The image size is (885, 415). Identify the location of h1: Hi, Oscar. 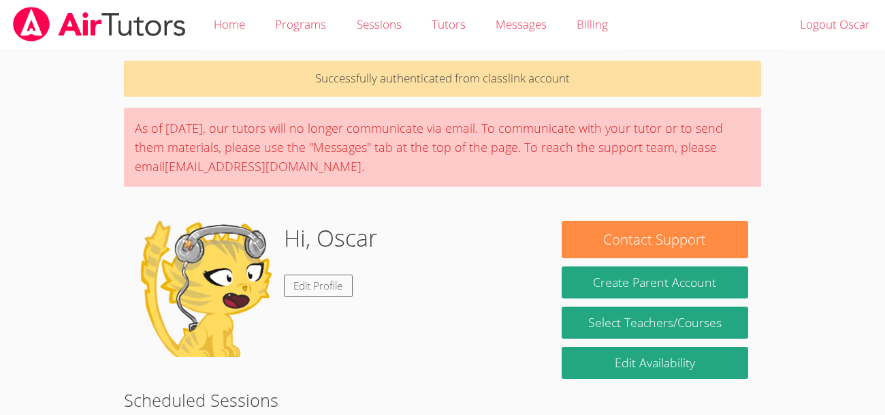
(330, 238).